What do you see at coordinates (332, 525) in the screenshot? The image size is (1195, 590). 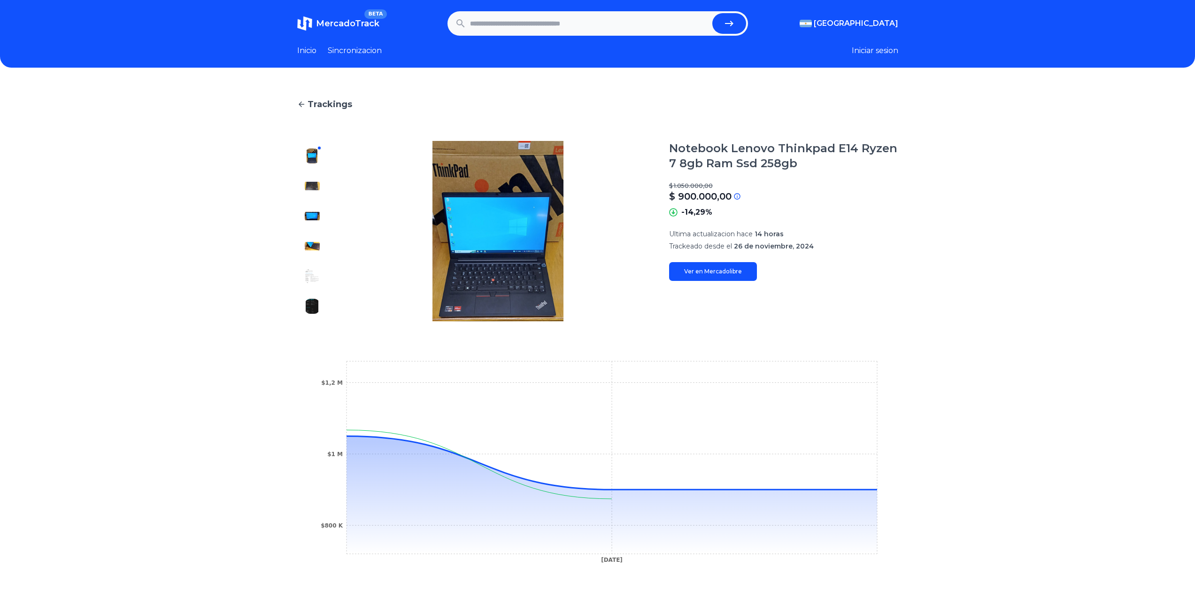 I see `tspan: $800 K` at bounding box center [332, 525].